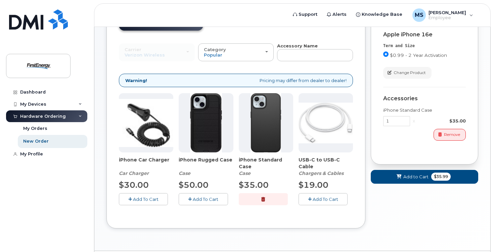  I want to click on span: MS, so click(419, 15).